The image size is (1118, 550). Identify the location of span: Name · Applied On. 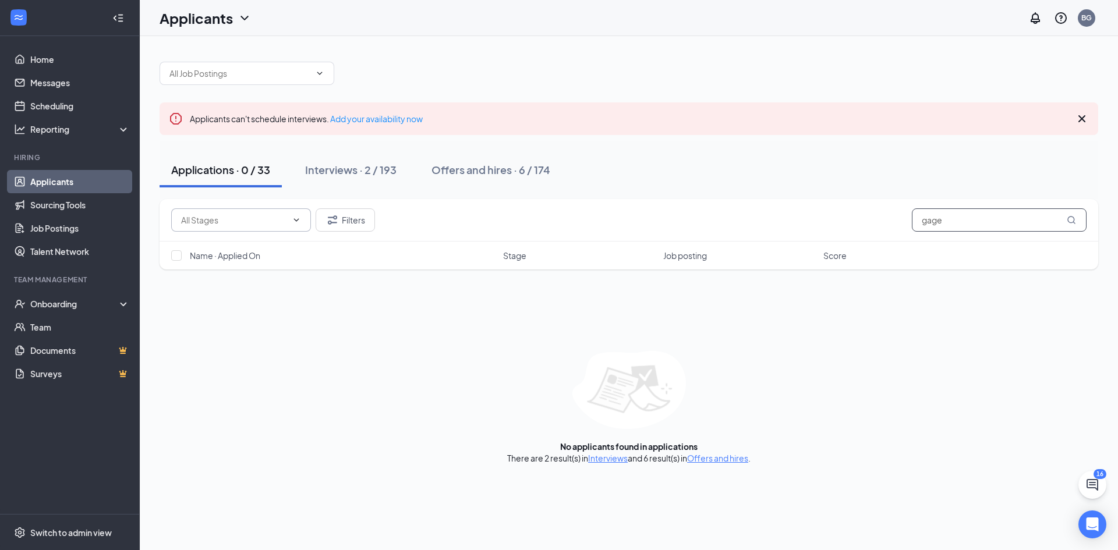
(225, 256).